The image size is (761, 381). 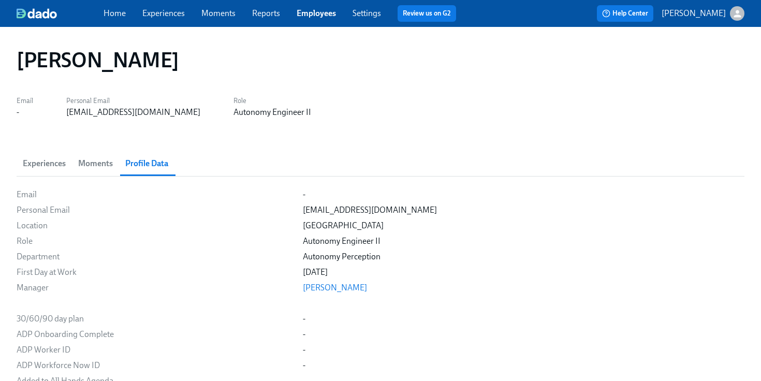 I want to click on div: Manager, so click(x=155, y=288).